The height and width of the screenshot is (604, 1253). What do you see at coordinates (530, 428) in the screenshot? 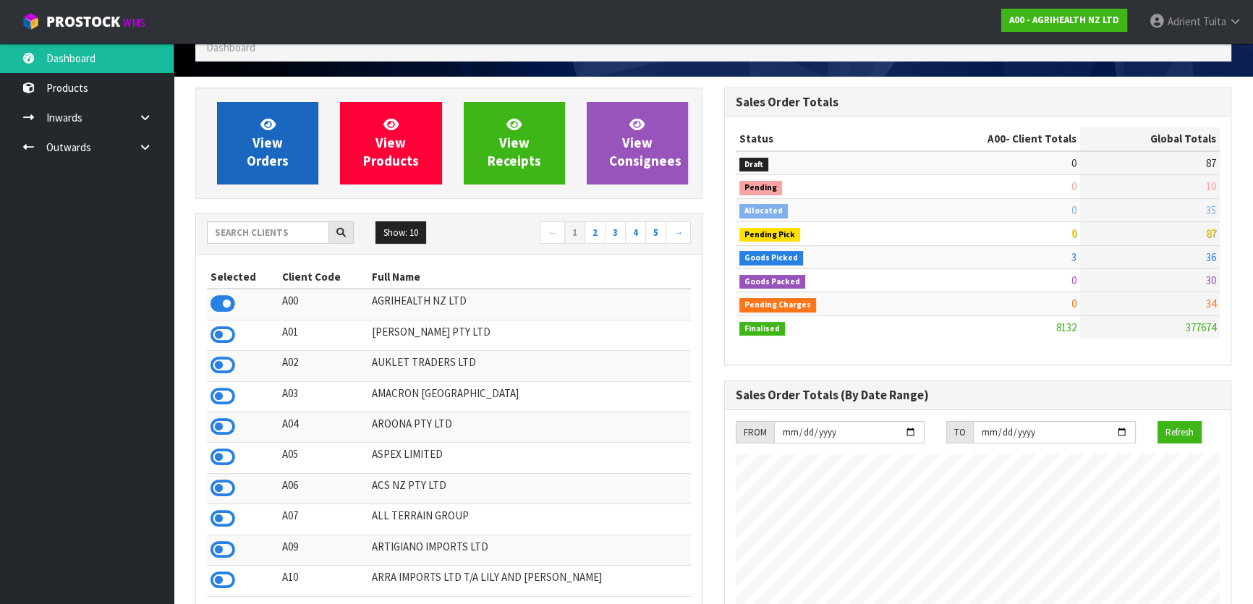
I see `td: AROONA PTY LTD` at bounding box center [530, 428].